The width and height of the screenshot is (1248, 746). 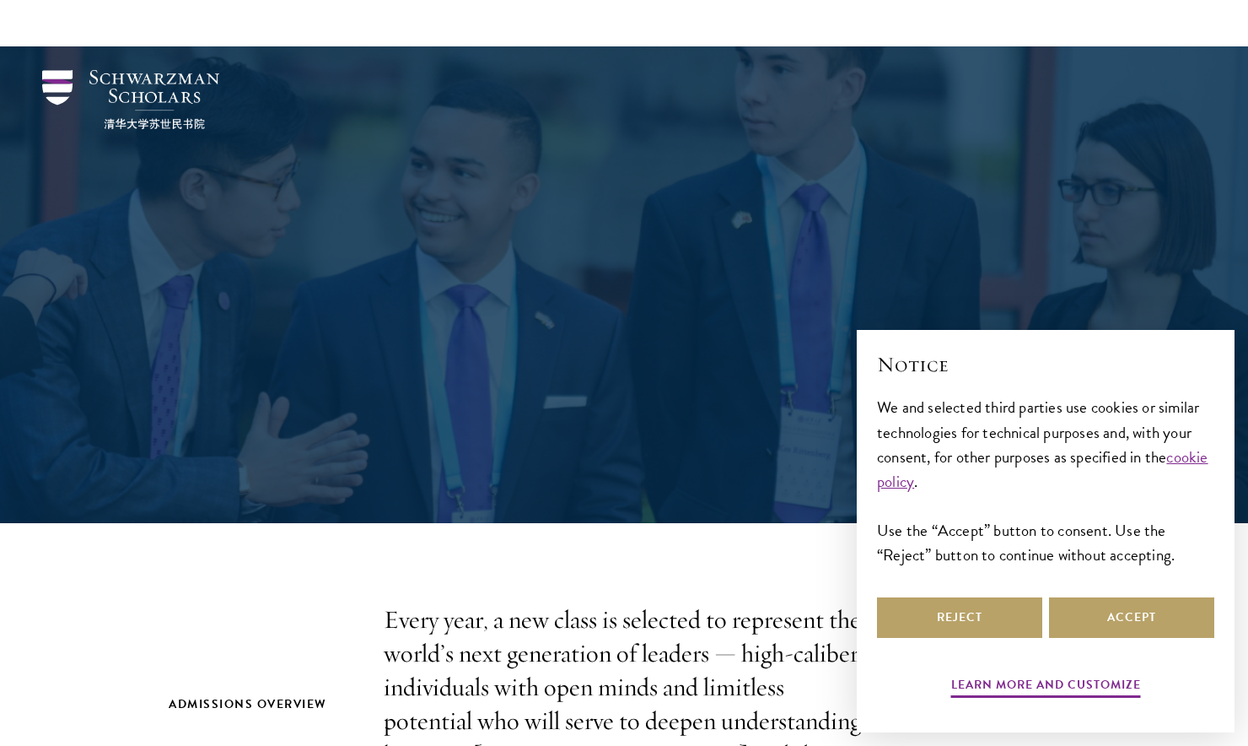 What do you see at coordinates (1046, 687) in the screenshot?
I see `button: Learn more and customize` at bounding box center [1046, 687].